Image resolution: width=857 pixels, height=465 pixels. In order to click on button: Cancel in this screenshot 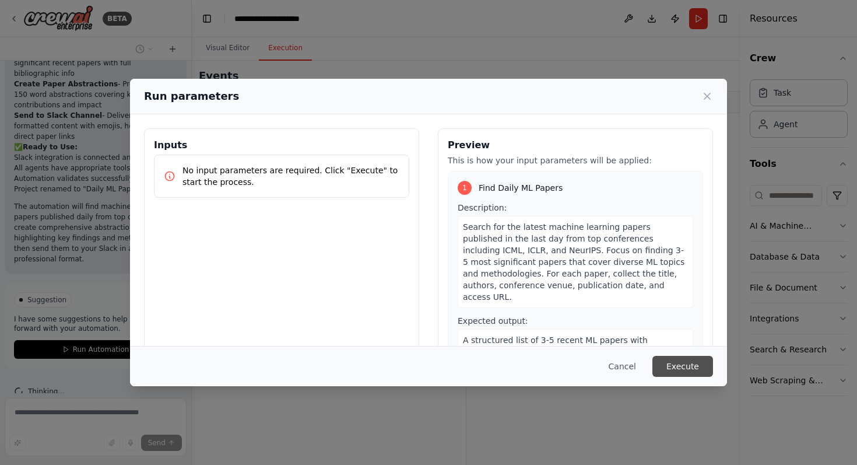, I will do `click(622, 366)`.